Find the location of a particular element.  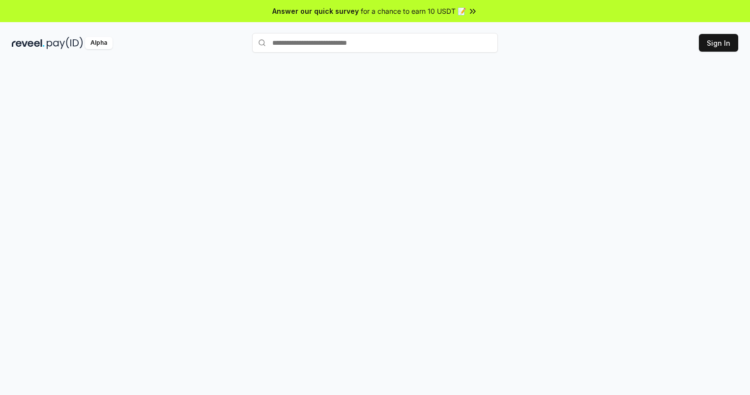

img: reveel_dark is located at coordinates (28, 43).